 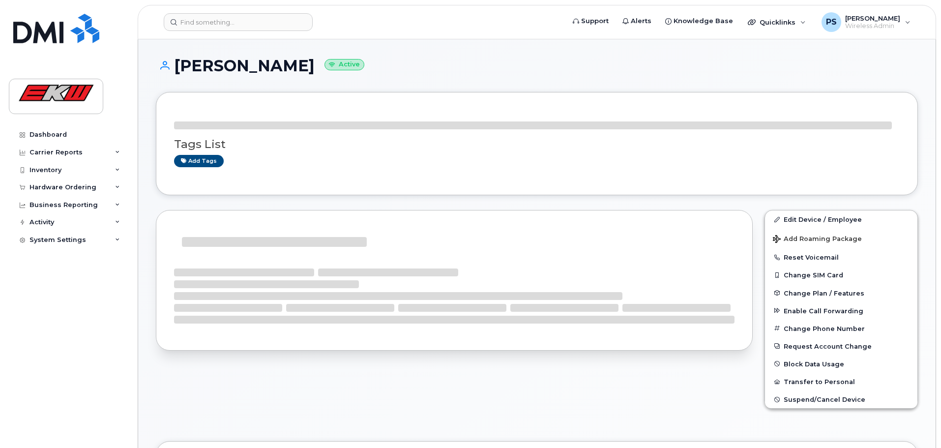 What do you see at coordinates (344, 64) in the screenshot?
I see `small: Active` at bounding box center [344, 64].